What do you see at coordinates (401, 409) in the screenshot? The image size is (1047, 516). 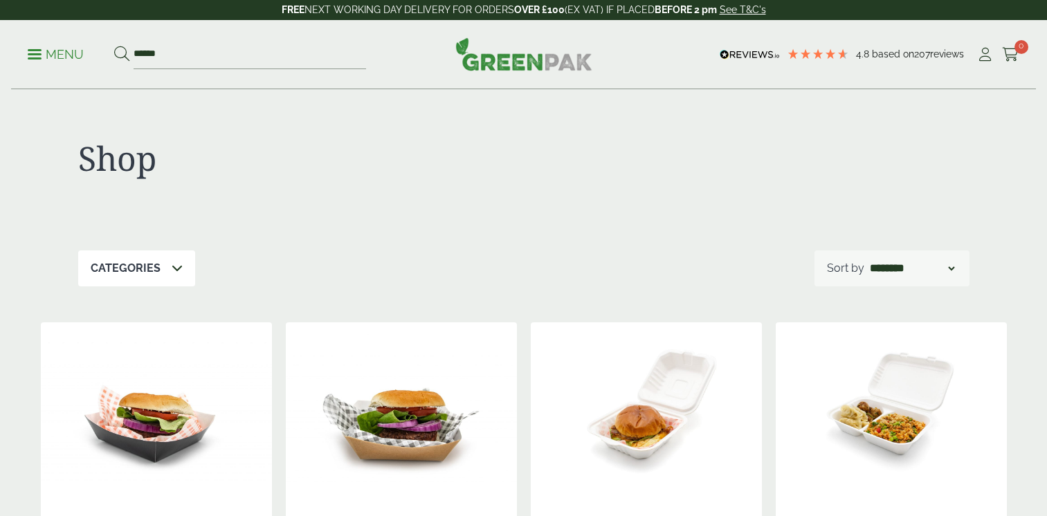 I see `a: IMG_5665` at bounding box center [401, 409].